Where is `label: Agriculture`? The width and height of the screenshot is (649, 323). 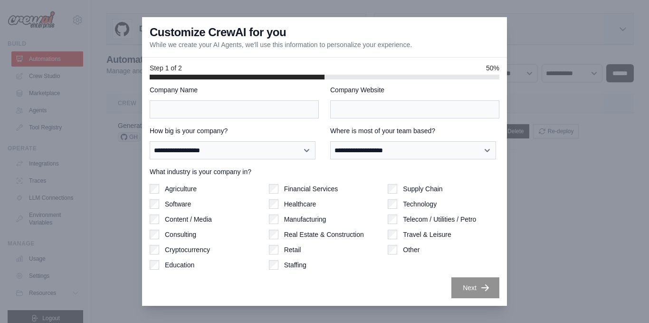
label: Agriculture is located at coordinates (181, 189).